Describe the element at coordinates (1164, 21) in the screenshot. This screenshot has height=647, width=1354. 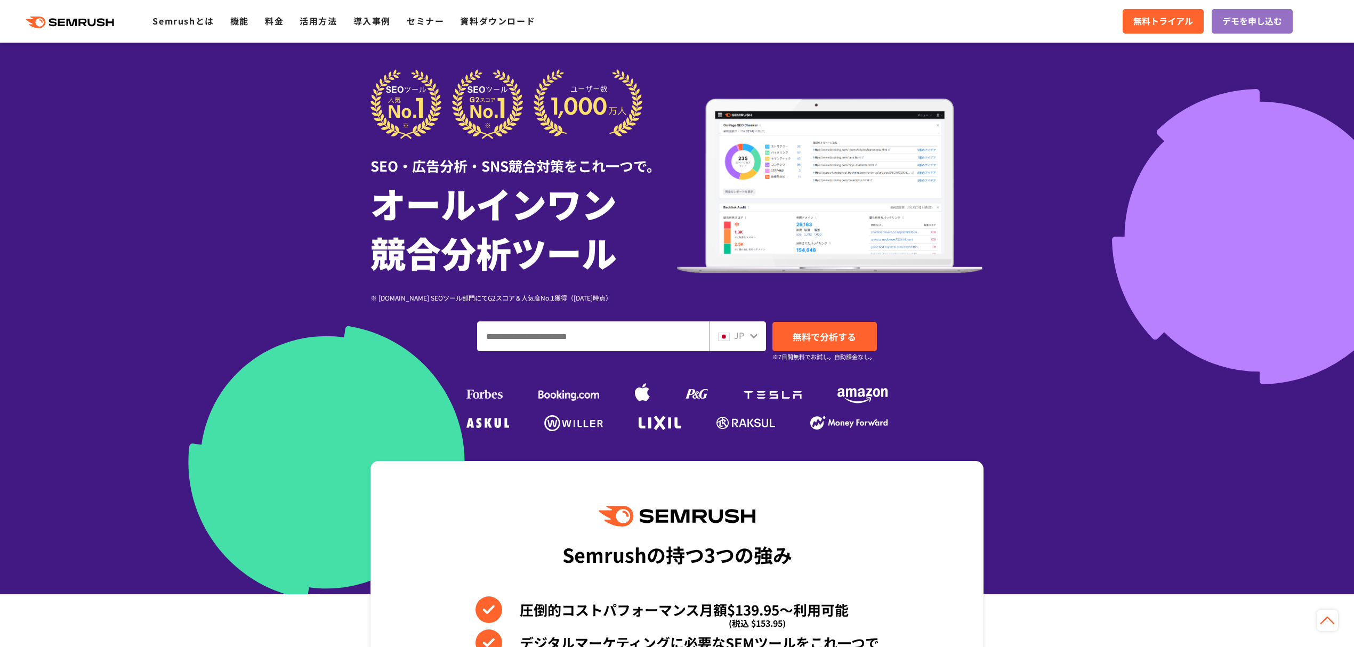
I see `a: 無料トライアル` at that location.